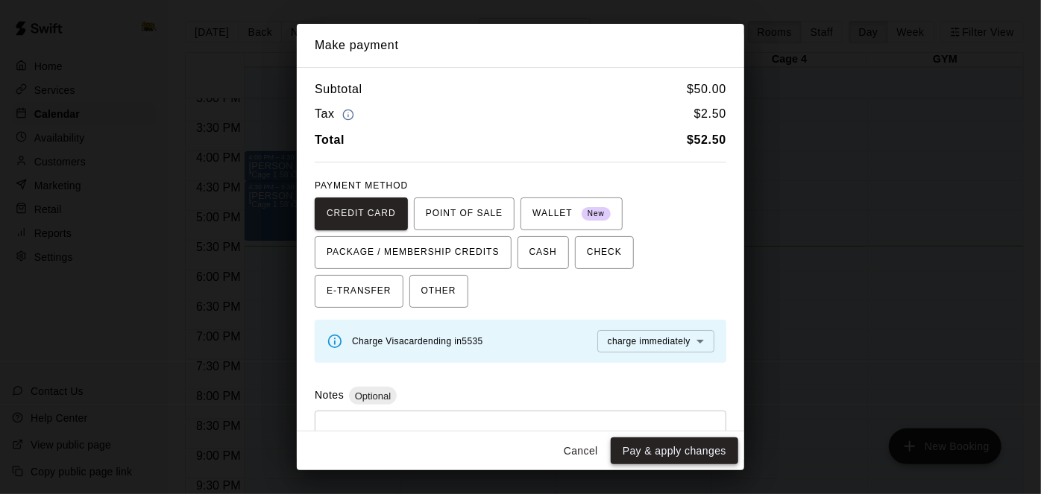  What do you see at coordinates (361, 214) in the screenshot?
I see `button: CREDIT CARD` at bounding box center [361, 214].